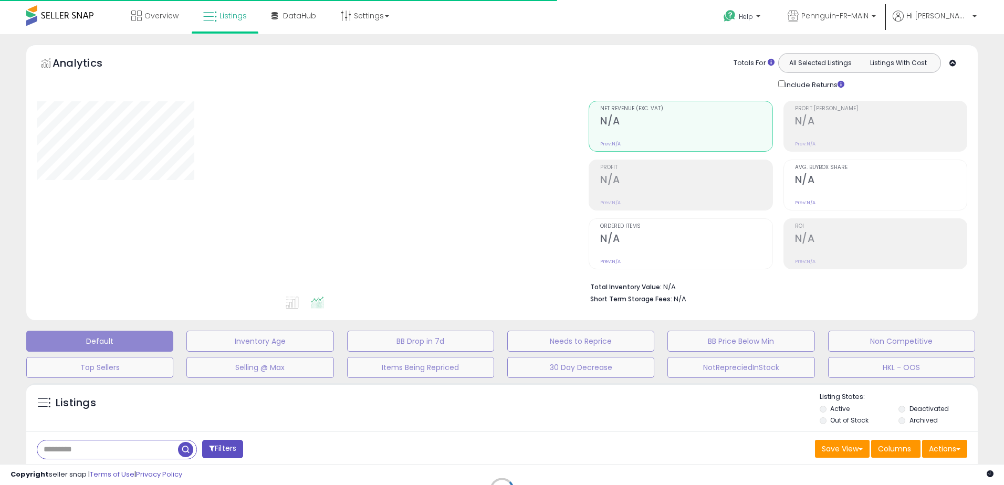 The width and height of the screenshot is (1004, 485). Describe the element at coordinates (233, 16) in the screenshot. I see `span: Listings` at that location.